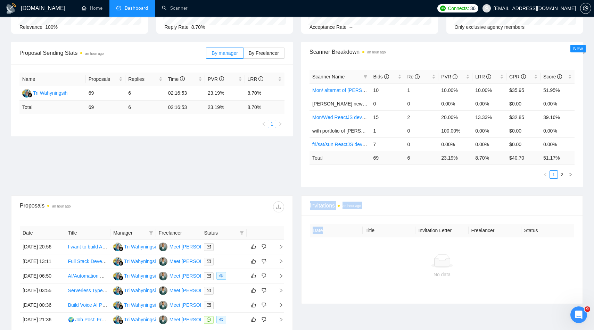 The height and width of the screenshot is (330, 594). I want to click on a: Build Voice AI Phone-Screener with ApplicantStack API Integration (Hiring/Recruiting), so click(160, 305).